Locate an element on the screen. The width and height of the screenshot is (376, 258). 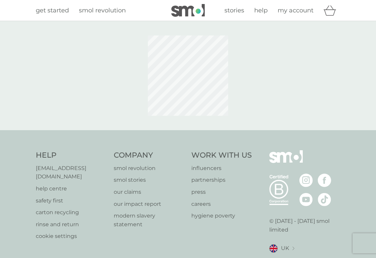
h4: Company is located at coordinates (149, 155).